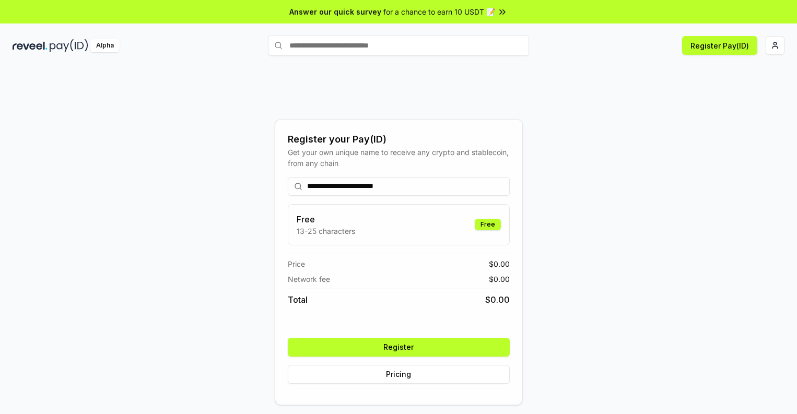 This screenshot has width=797, height=414. What do you see at coordinates (398, 158) in the screenshot?
I see `div: Get your own unique name to receive any crypto and stablecoin, from any chain` at bounding box center [398, 158].